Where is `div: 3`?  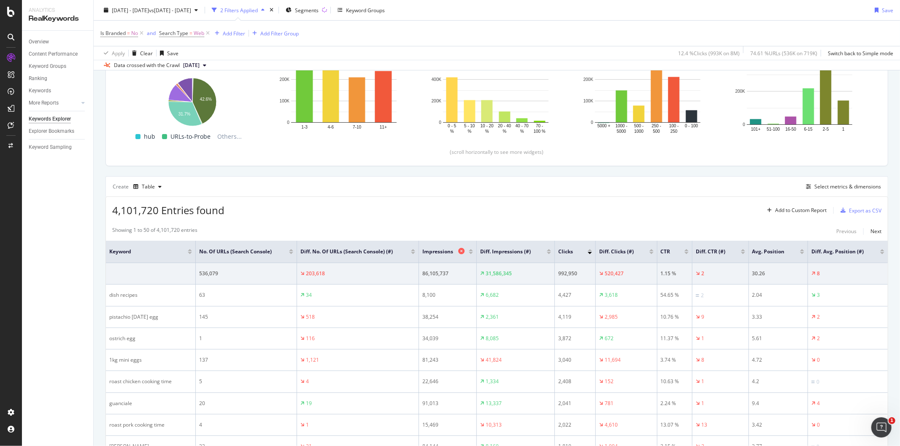
div: 3 is located at coordinates (818, 295).